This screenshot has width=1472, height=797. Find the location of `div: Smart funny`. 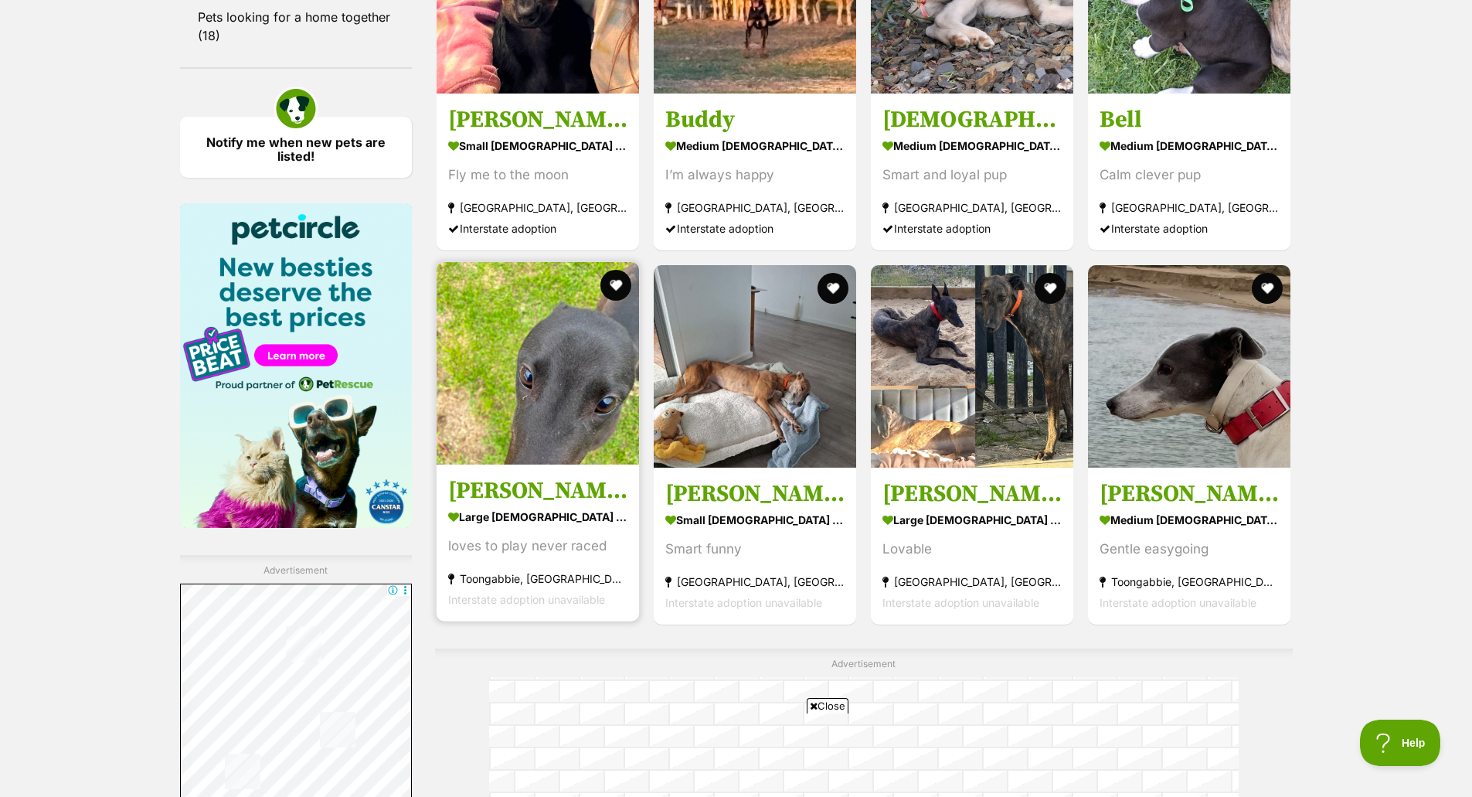

div: Smart funny is located at coordinates (755, 548).